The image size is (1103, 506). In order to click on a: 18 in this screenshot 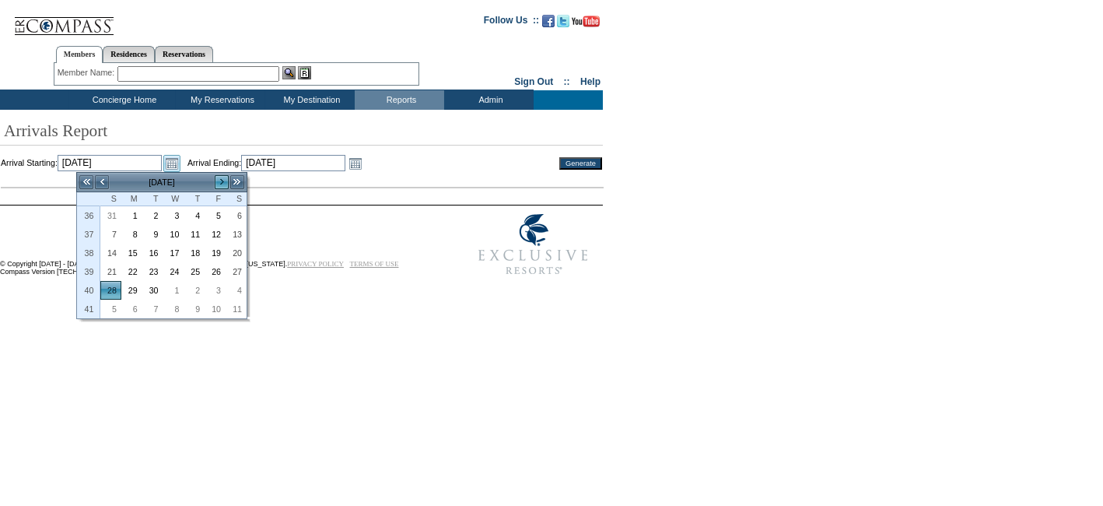, I will do `click(194, 253)`.